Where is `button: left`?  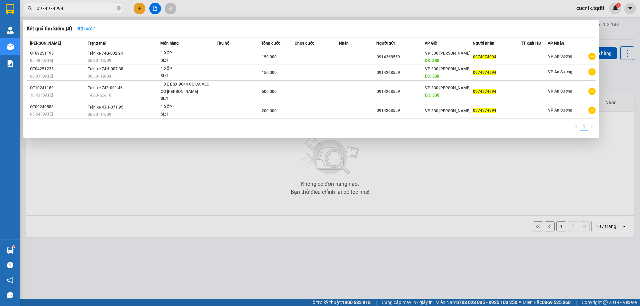 button: left is located at coordinates (576, 127).